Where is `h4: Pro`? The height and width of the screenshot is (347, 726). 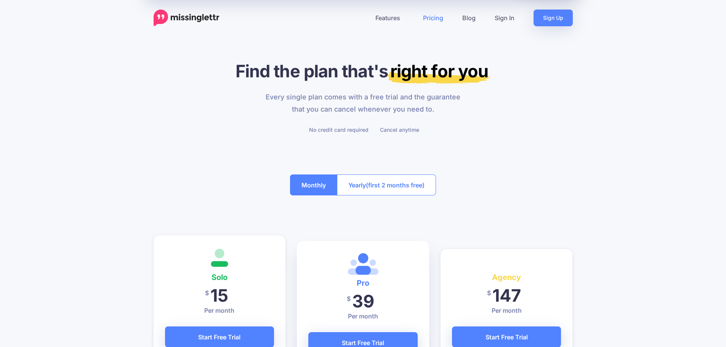 h4: Pro is located at coordinates (363, 283).